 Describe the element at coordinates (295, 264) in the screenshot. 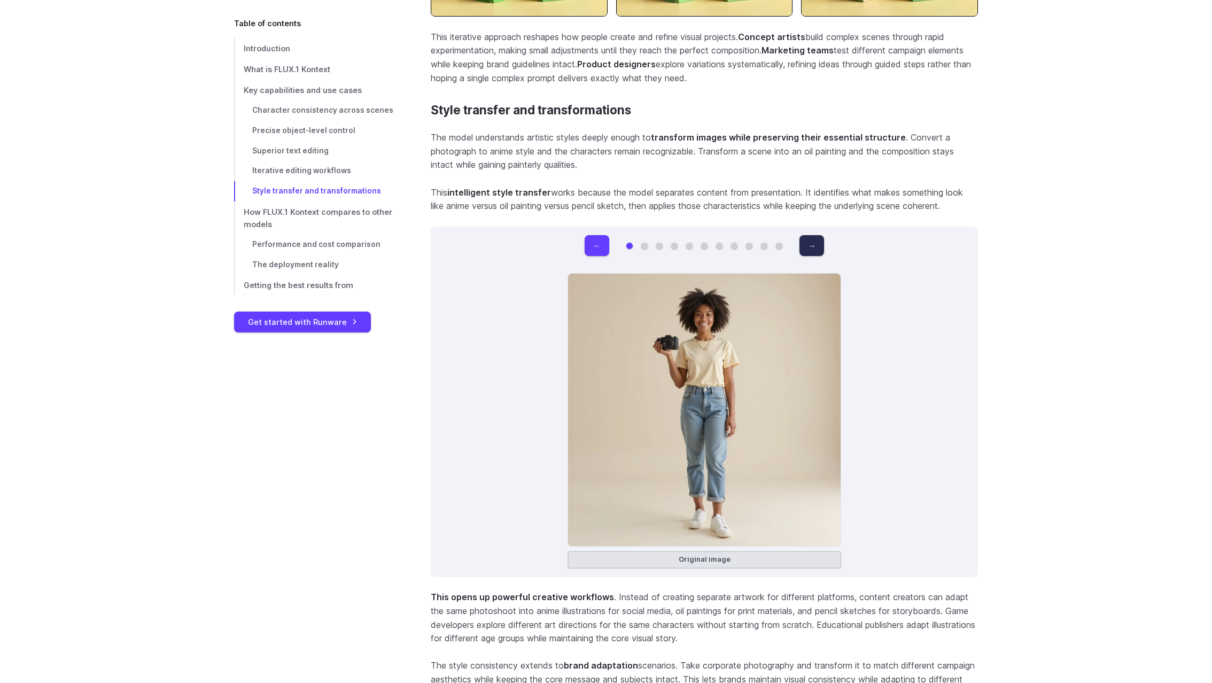

I see `span: The deployment reality` at that location.